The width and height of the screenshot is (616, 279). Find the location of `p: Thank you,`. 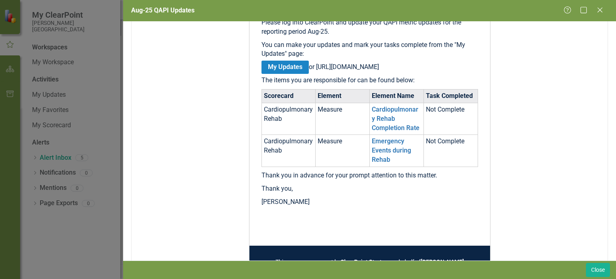

p: Thank you, is located at coordinates (370, 189).